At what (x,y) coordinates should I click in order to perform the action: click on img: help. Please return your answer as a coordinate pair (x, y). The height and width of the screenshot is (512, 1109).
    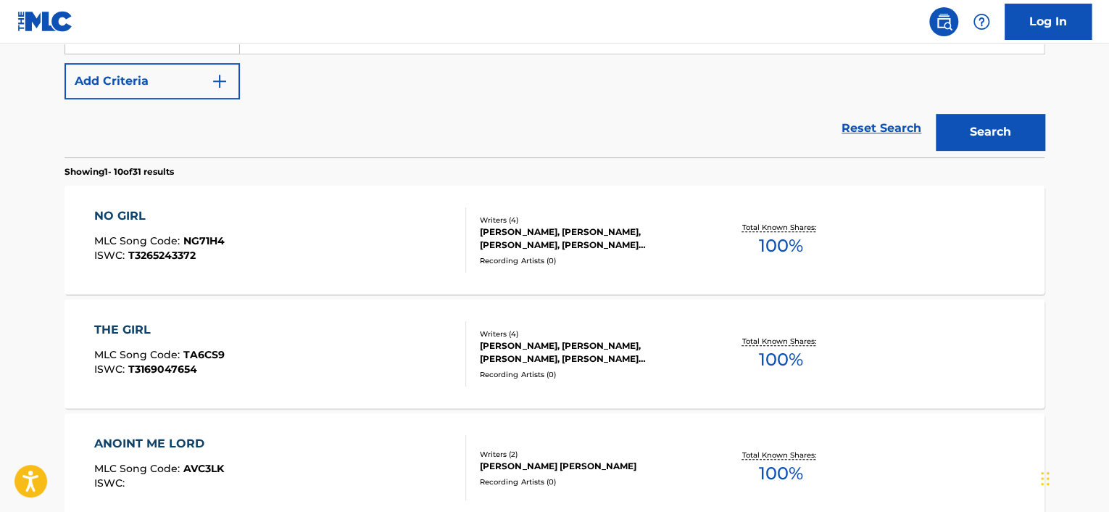
    Looking at the image, I should click on (981, 22).